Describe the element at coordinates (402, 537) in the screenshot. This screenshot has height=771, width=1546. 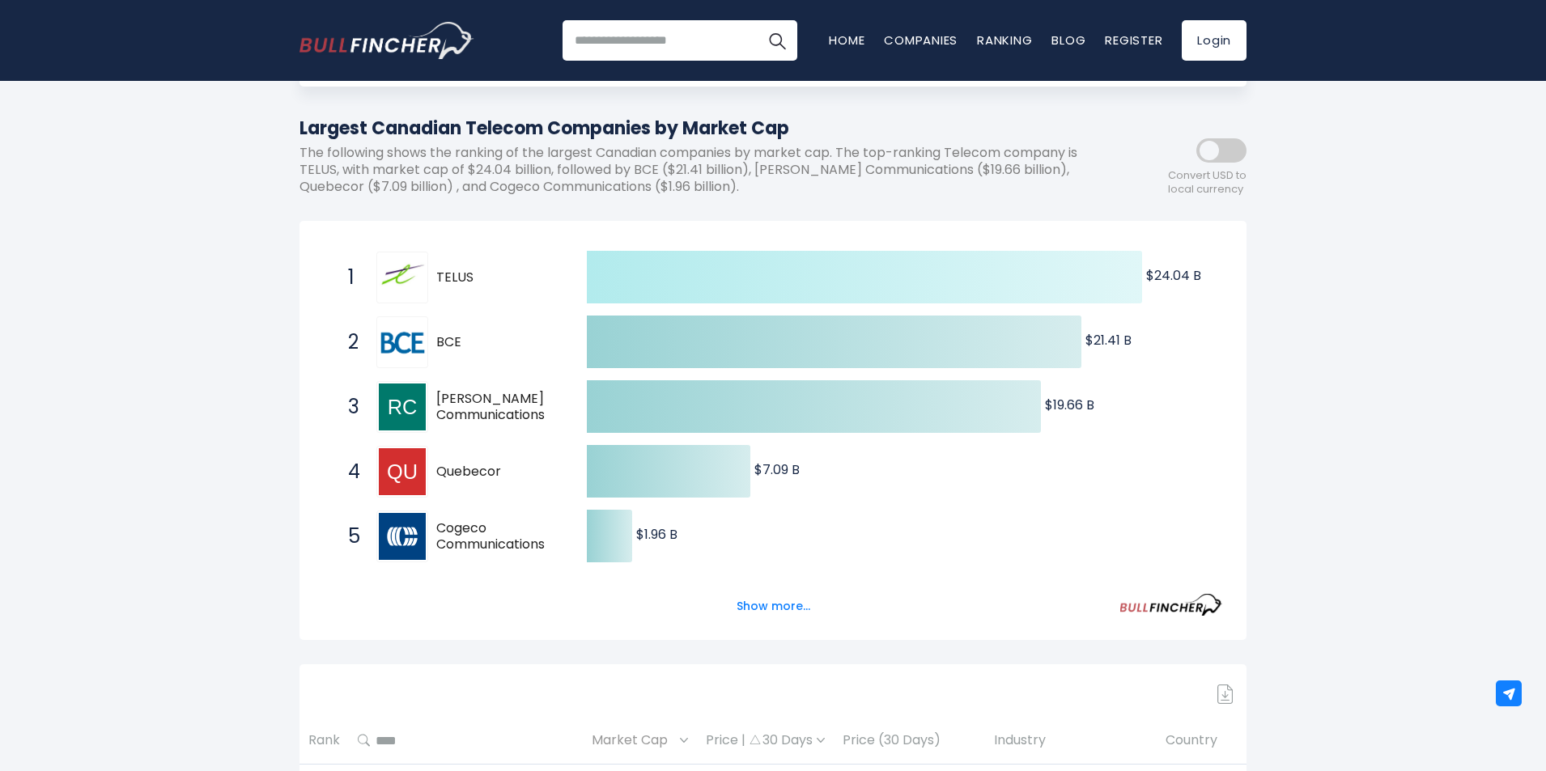
I see `img: Cogeco Communications` at that location.